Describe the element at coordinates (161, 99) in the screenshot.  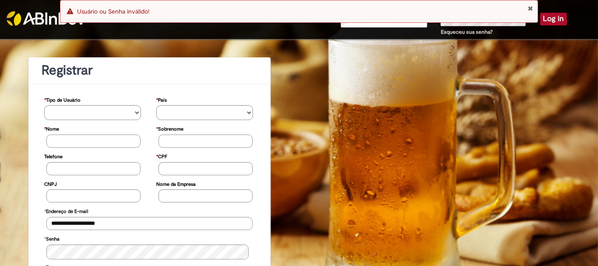
I see `label: País` at that location.